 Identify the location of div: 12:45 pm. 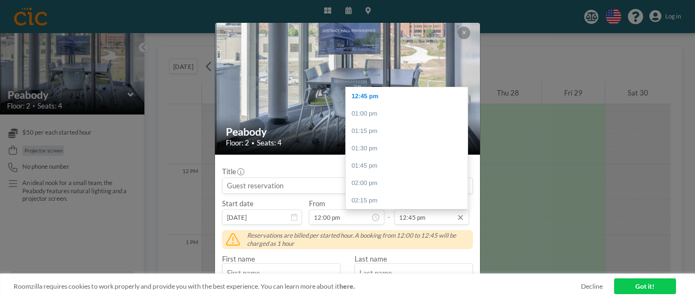
(409, 96).